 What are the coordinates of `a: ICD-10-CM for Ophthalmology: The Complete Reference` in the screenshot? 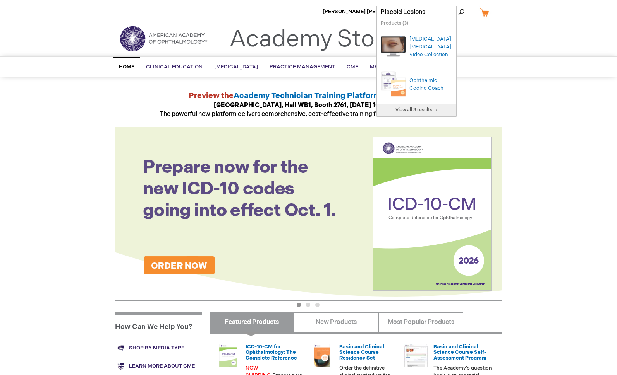 It's located at (271, 353).